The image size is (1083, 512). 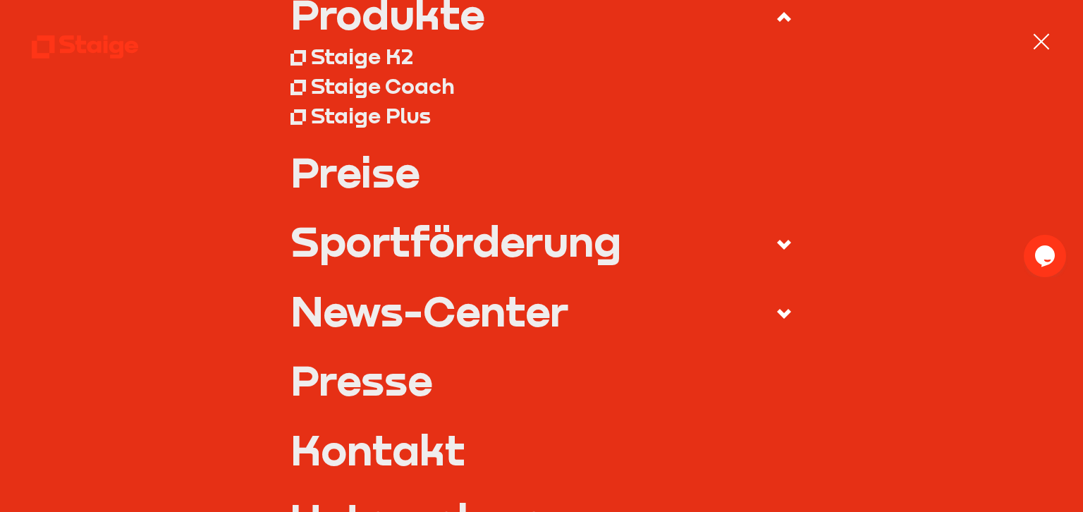 I want to click on a: Presse, so click(x=541, y=379).